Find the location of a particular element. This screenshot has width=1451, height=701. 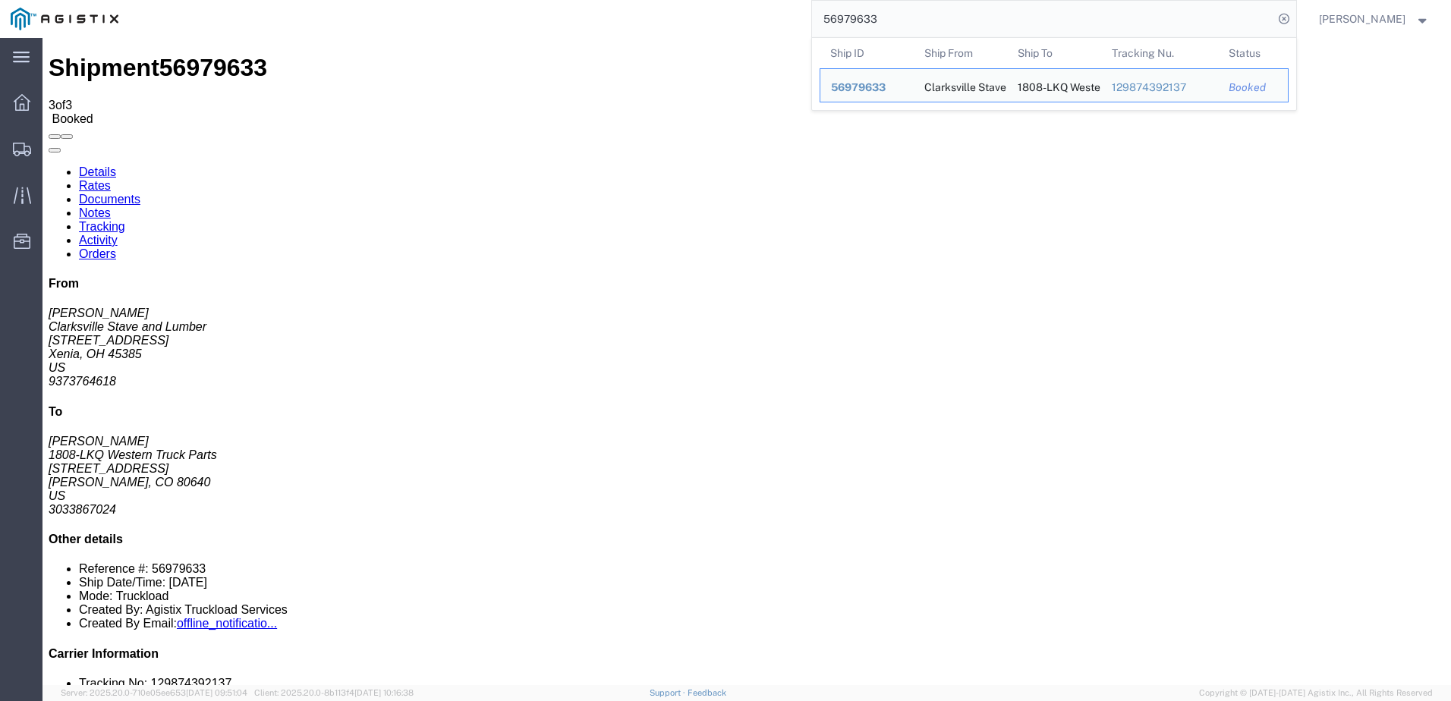

div: 129874392137 is located at coordinates (1159, 87).